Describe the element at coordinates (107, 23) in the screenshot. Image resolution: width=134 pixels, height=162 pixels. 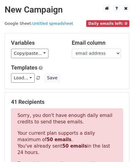
I see `a: Daily emails left: 0` at that location.